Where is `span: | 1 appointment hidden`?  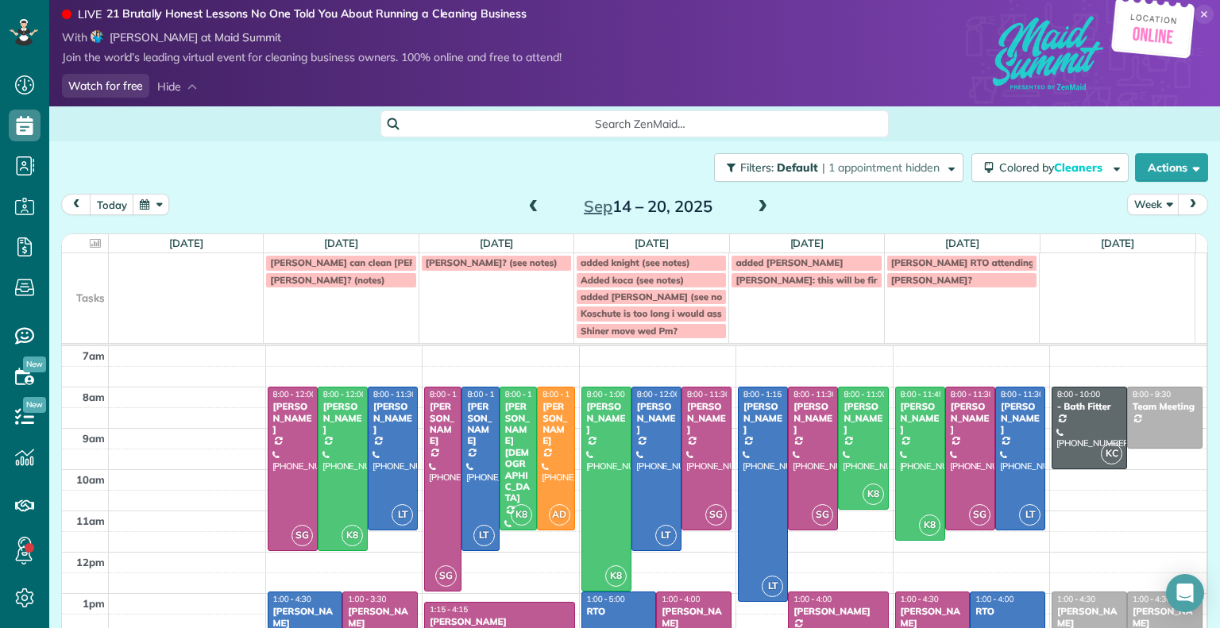
span: | 1 appointment hidden is located at coordinates (881, 168).